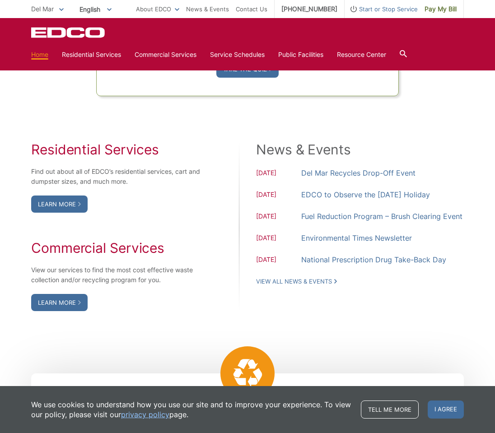 The width and height of the screenshot is (495, 433). What do you see at coordinates (389, 409) in the screenshot?
I see `a: Tell me more` at bounding box center [389, 409].